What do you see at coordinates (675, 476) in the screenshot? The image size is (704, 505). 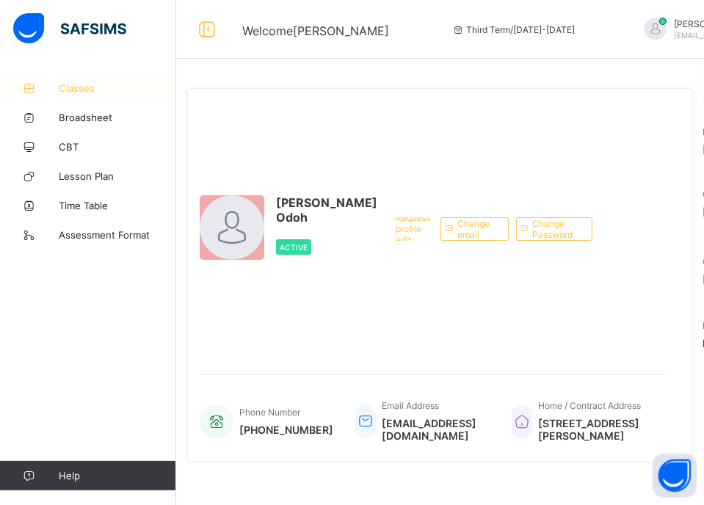 I see `button: Open asap` at bounding box center [675, 476].